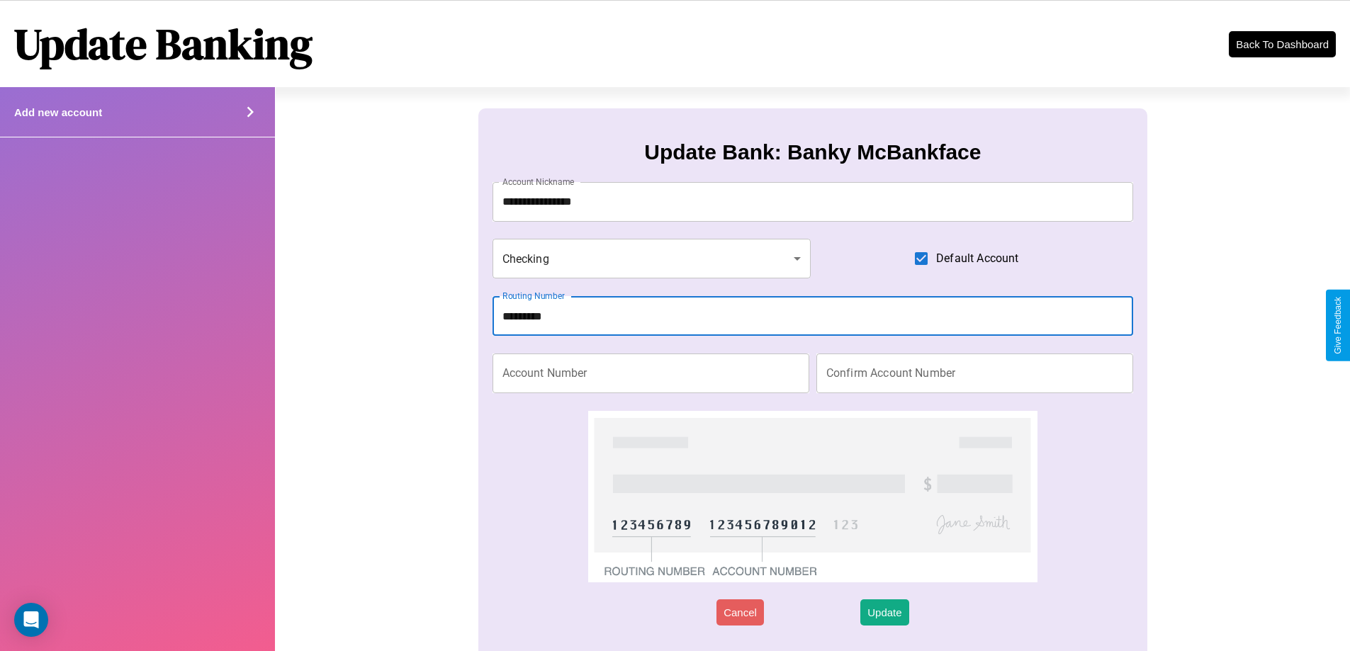 The image size is (1350, 651). I want to click on button: Update, so click(884, 612).